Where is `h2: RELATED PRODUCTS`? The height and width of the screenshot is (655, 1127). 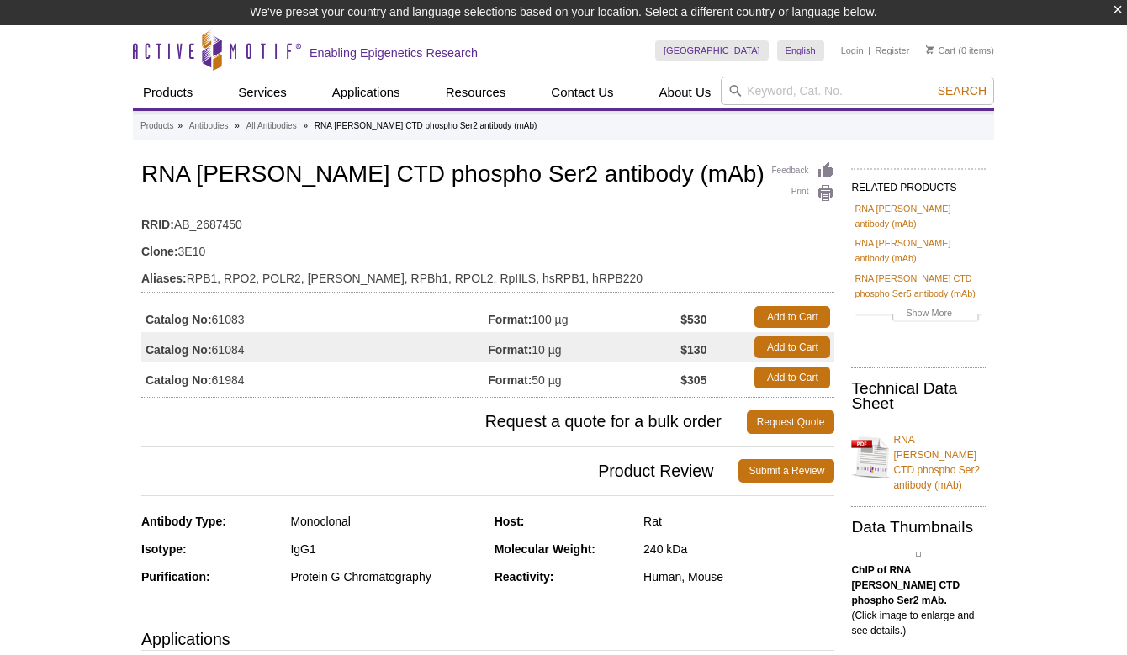 h2: RELATED PRODUCTS is located at coordinates (918, 183).